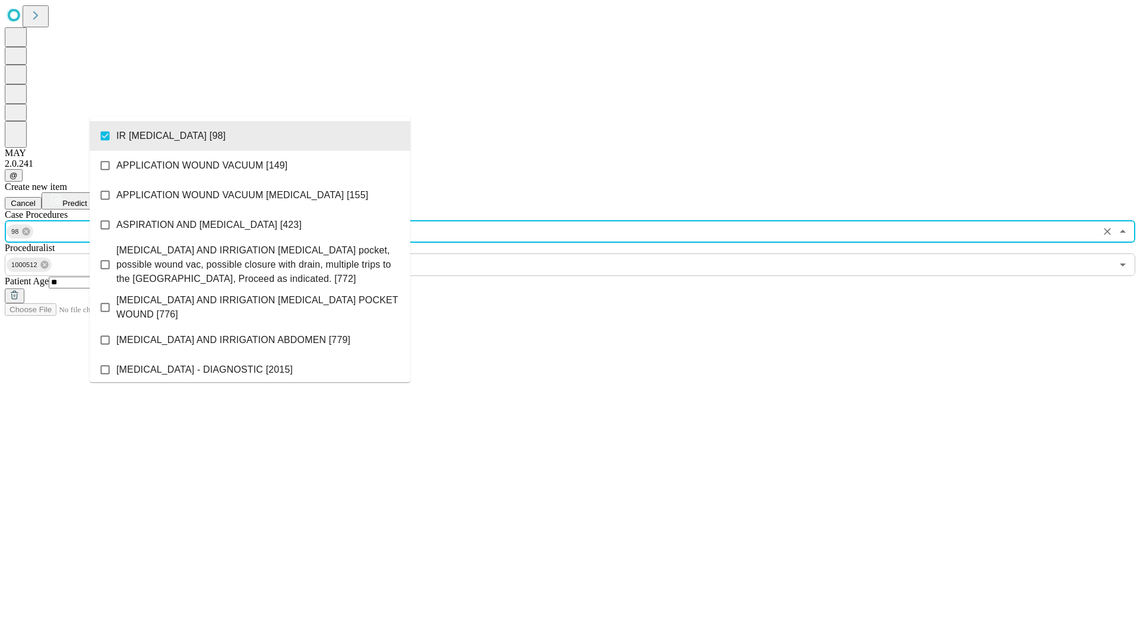  Describe the element at coordinates (570, 164) in the screenshot. I see `div: 2.0.241` at that location.